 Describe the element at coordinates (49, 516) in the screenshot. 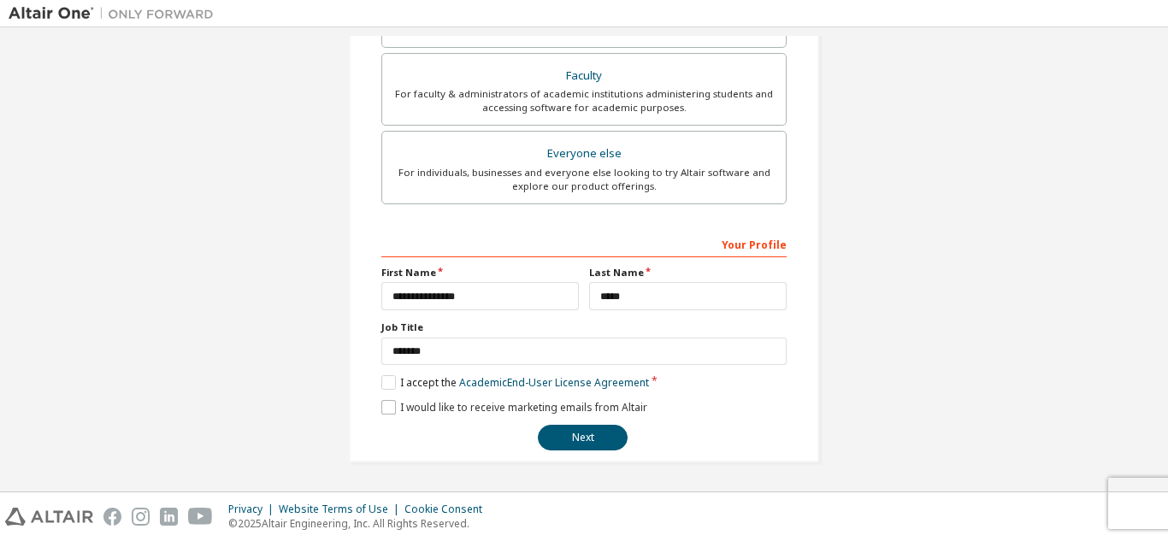

I see `img: altair_logo.svg` at that location.